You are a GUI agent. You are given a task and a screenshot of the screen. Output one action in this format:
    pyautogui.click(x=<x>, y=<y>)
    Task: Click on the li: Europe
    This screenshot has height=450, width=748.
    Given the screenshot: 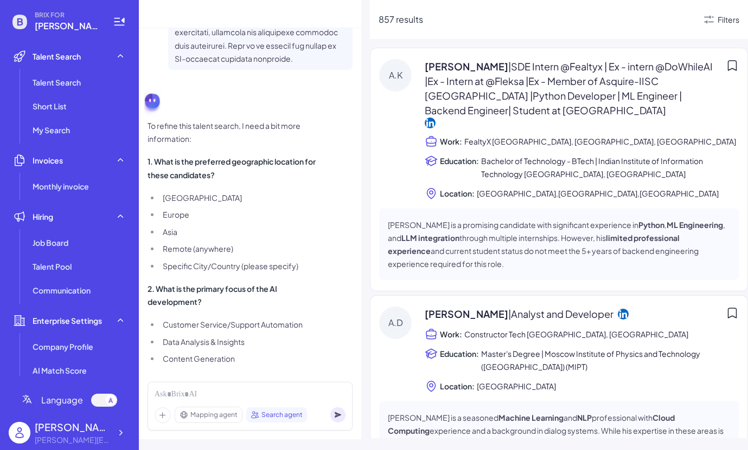 What is the action you would take?
    pyautogui.click(x=246, y=215)
    